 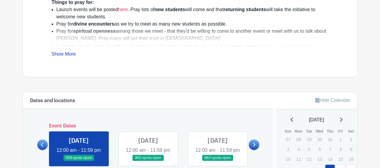 I want to click on li: Pray for among those we meet - that they'd be willing to come to another event or meet with us to..., so click(x=193, y=35).